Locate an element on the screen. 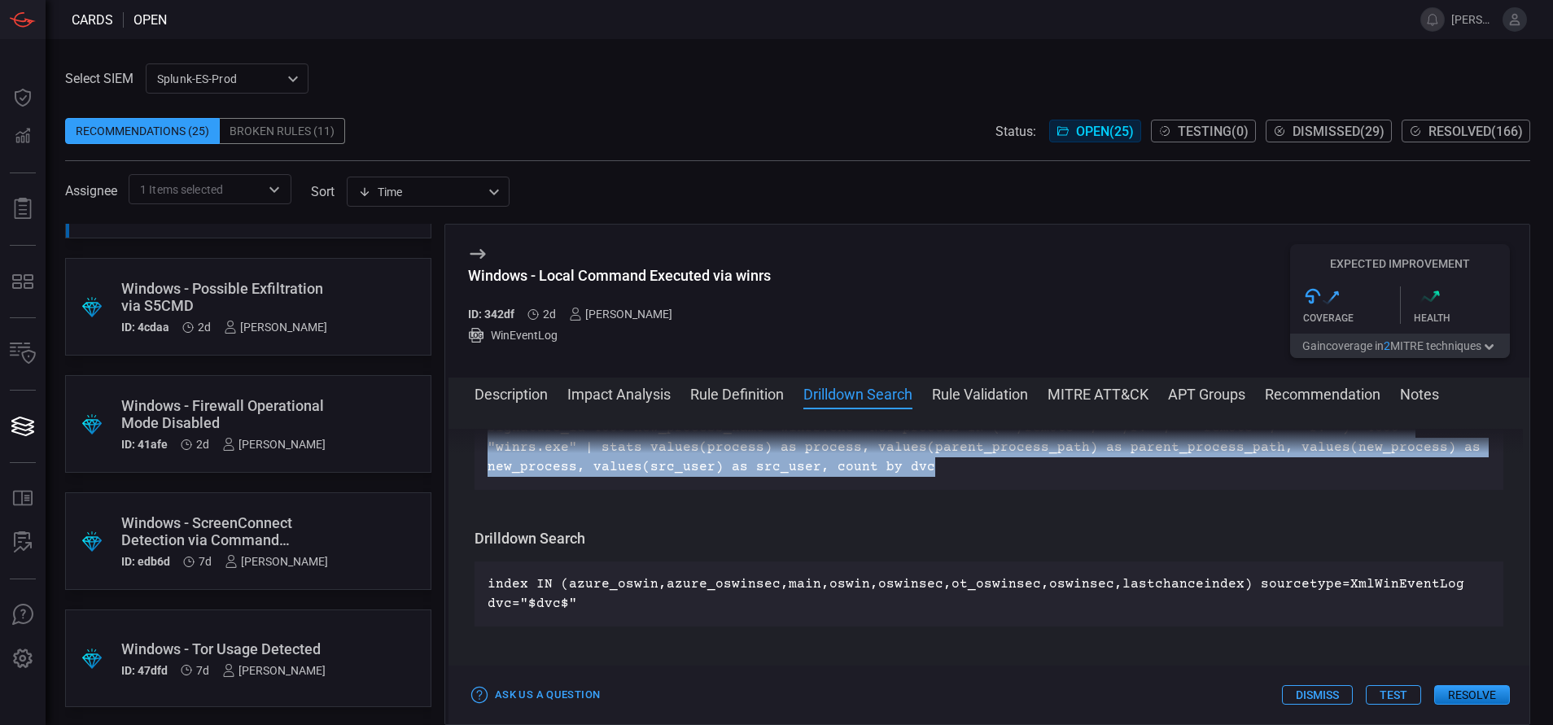 The width and height of the screenshot is (1553, 725). p: Splunk-ES-Prod is located at coordinates (220, 79).